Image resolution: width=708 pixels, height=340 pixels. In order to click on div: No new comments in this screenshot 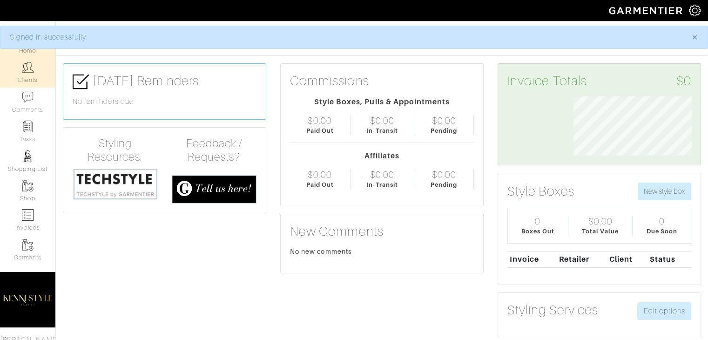, I will do `click(382, 251)`.